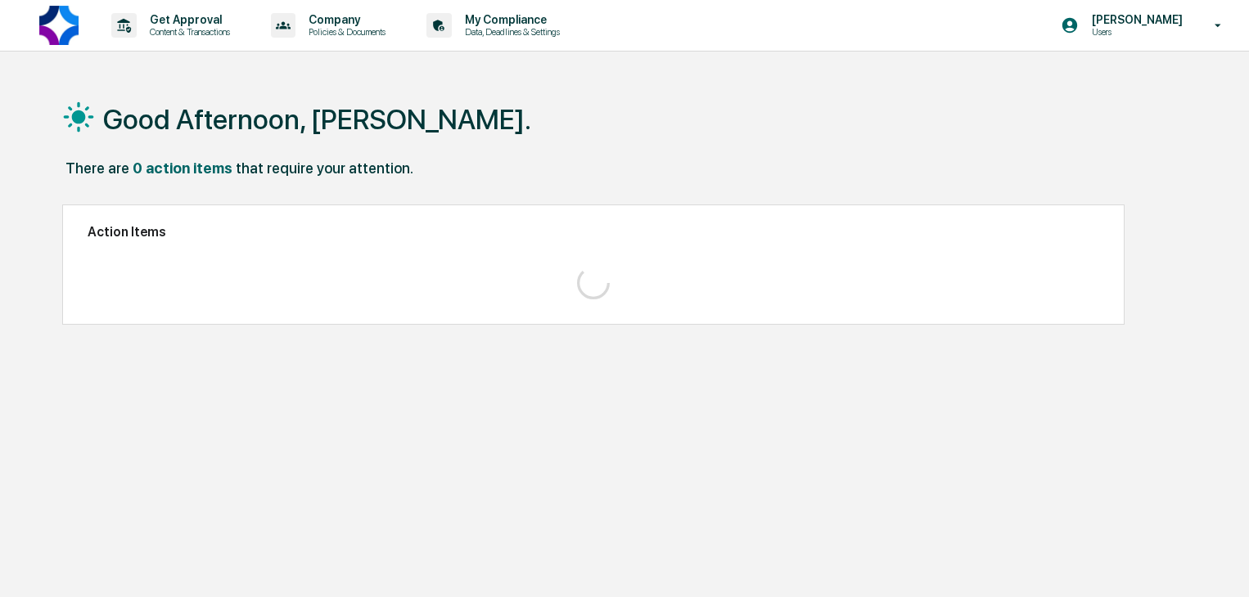  What do you see at coordinates (1134, 32) in the screenshot?
I see `p: Users` at bounding box center [1134, 32].